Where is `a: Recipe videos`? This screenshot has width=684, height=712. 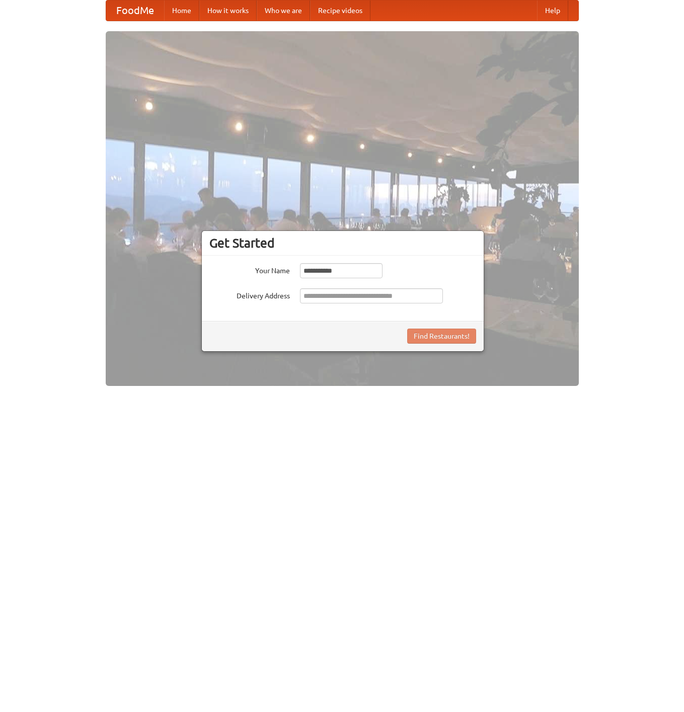 a: Recipe videos is located at coordinates (340, 11).